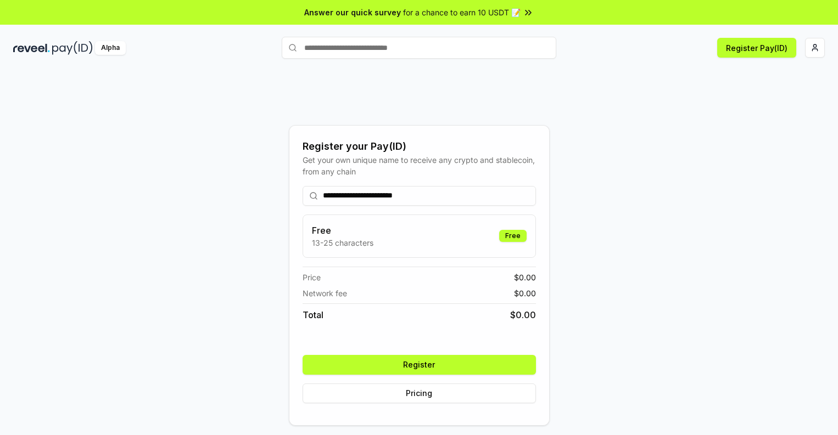  What do you see at coordinates (419, 365) in the screenshot?
I see `button: Register` at bounding box center [419, 365].